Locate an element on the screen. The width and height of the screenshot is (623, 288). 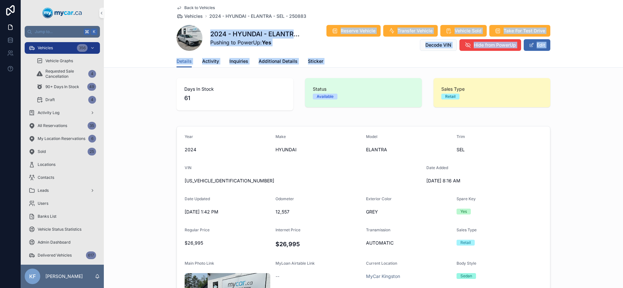
div: 35 is located at coordinates (92, 126).